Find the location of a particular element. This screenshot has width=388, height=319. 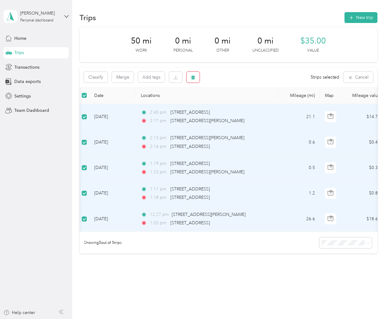

span: Data exports is located at coordinates (27, 81).